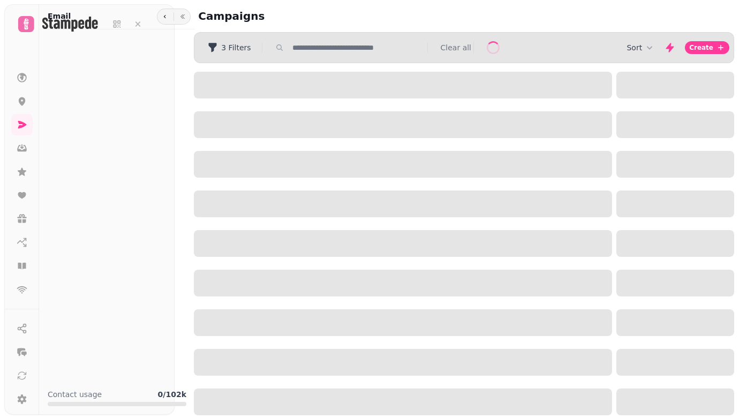 This screenshot has height=419, width=747. What do you see at coordinates (701, 48) in the screenshot?
I see `span: Create` at bounding box center [701, 48].